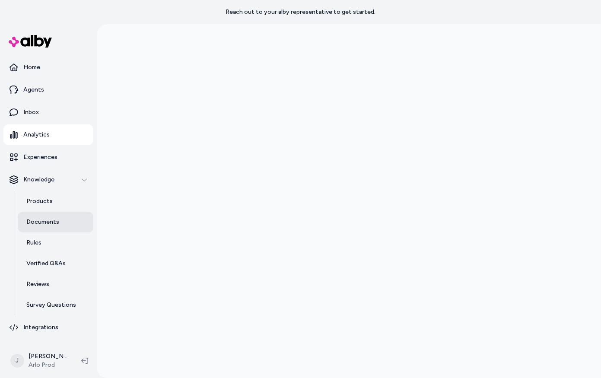 The width and height of the screenshot is (601, 378). What do you see at coordinates (46, 264) in the screenshot?
I see `p: Verified Q&As` at bounding box center [46, 264].